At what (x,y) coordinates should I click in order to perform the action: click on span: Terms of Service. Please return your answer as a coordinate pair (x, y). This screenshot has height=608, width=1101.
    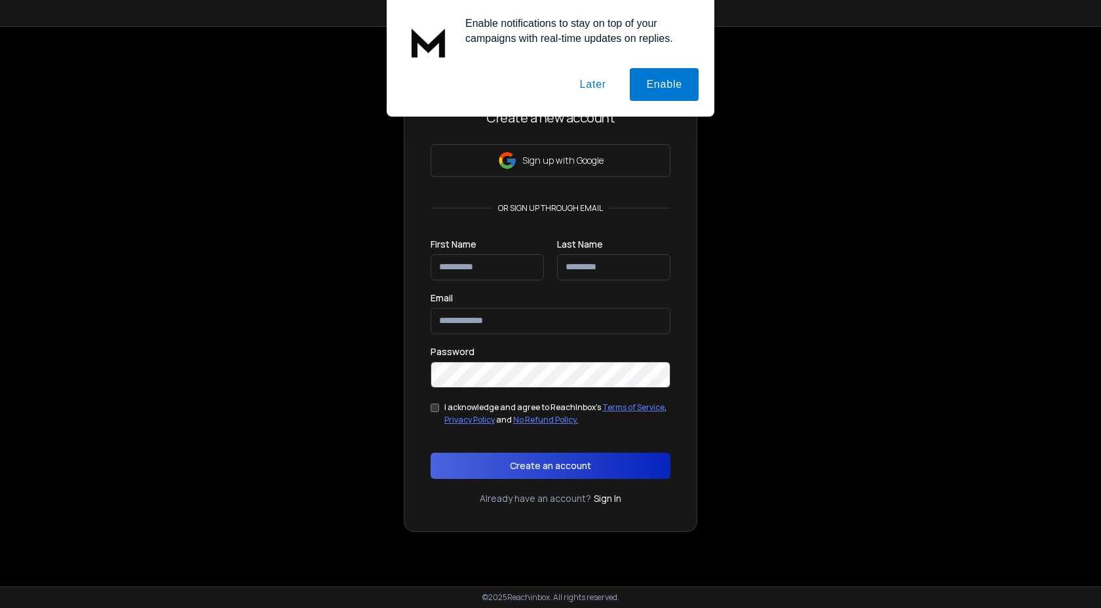
    Looking at the image, I should click on (633, 407).